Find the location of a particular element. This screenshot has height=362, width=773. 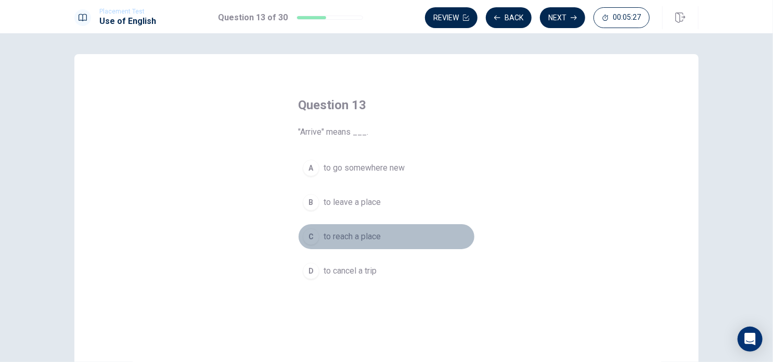

h1: Use of English is located at coordinates (127, 21).